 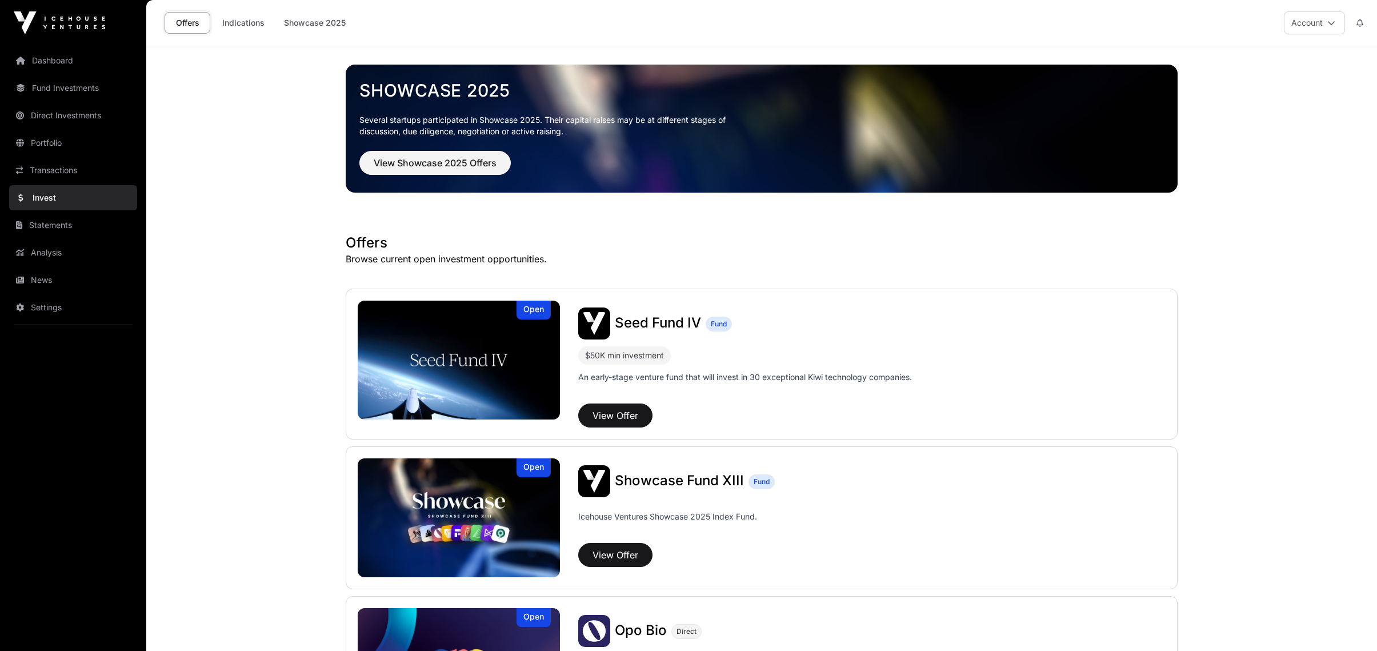 What do you see at coordinates (624, 355) in the screenshot?
I see `div: $50K min investment` at bounding box center [624, 355].